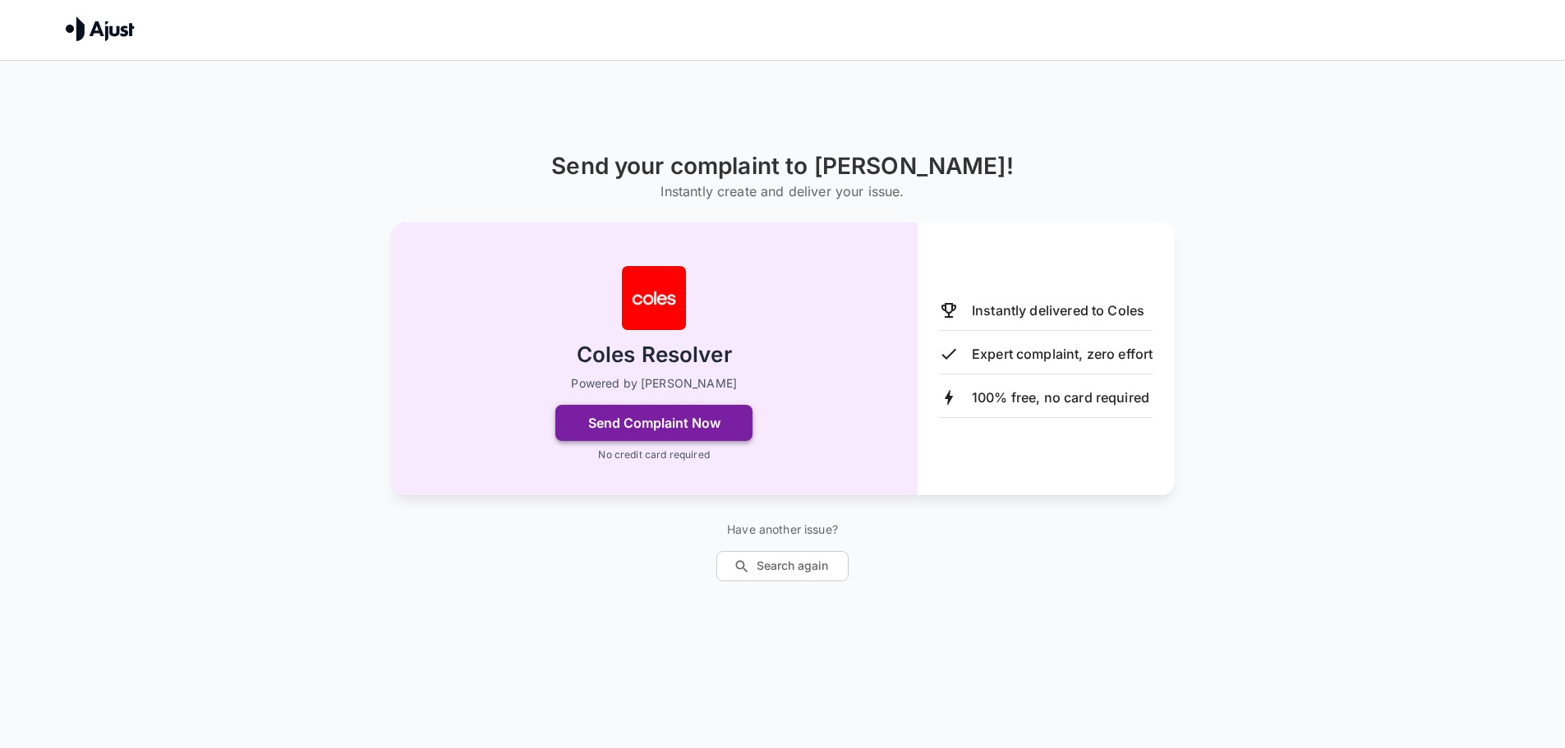  What do you see at coordinates (100, 29) in the screenshot?
I see `img: Ajust` at bounding box center [100, 29].